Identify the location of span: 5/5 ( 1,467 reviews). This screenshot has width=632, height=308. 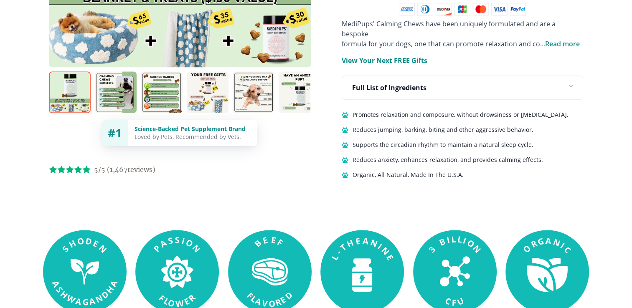
(125, 170).